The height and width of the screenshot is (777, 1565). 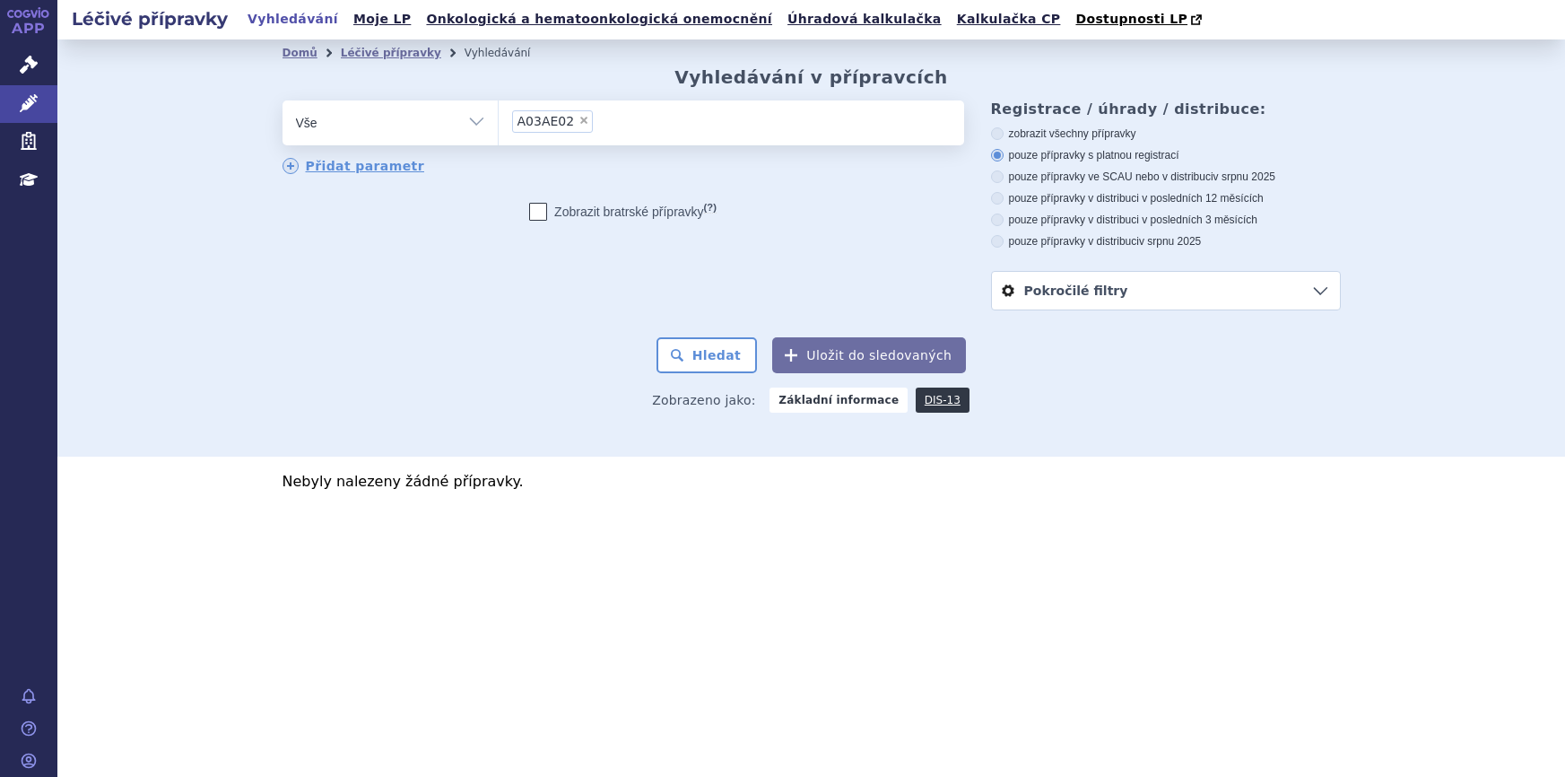 I want to click on a: Pokročilé filtry, so click(x=1166, y=291).